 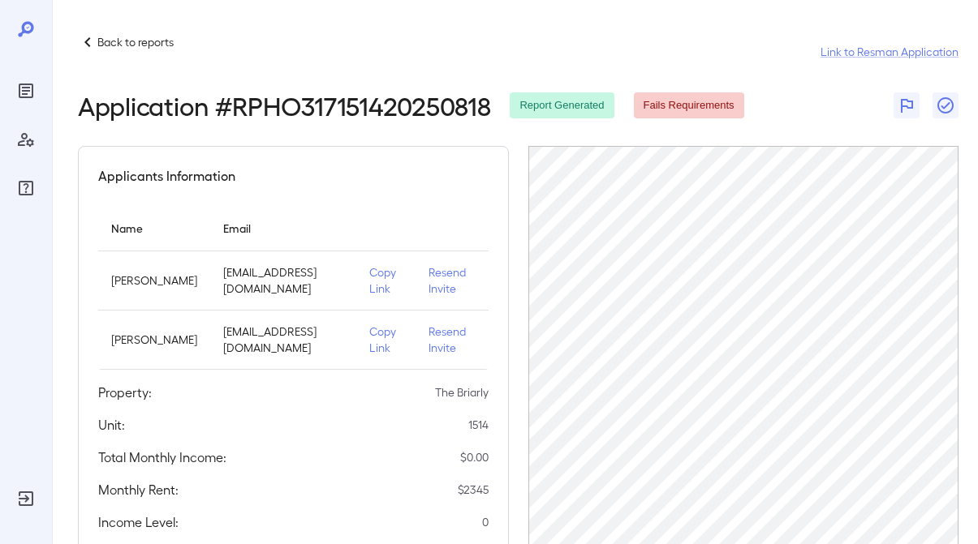 I want to click on p: Back to reports, so click(x=136, y=42).